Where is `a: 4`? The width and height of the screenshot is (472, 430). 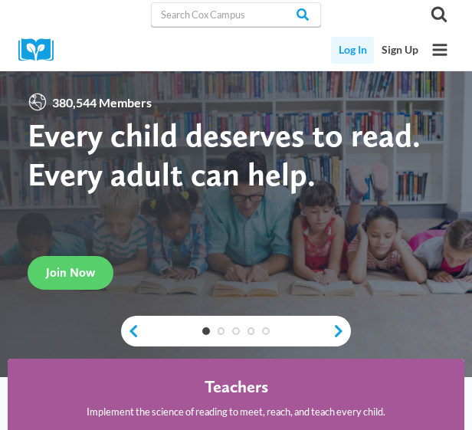 a: 4 is located at coordinates (251, 331).